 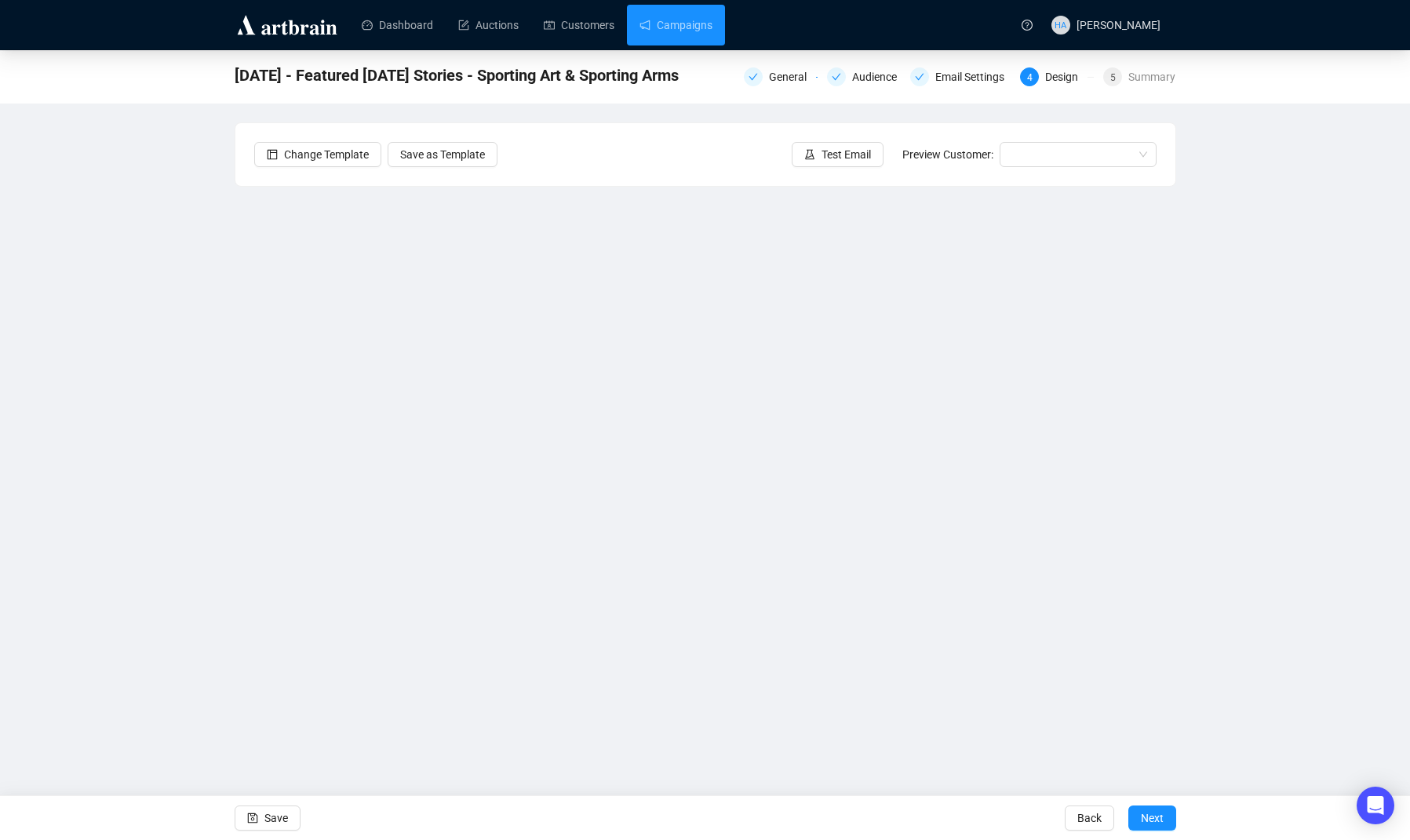 I want to click on button: Next, so click(x=1152, y=818).